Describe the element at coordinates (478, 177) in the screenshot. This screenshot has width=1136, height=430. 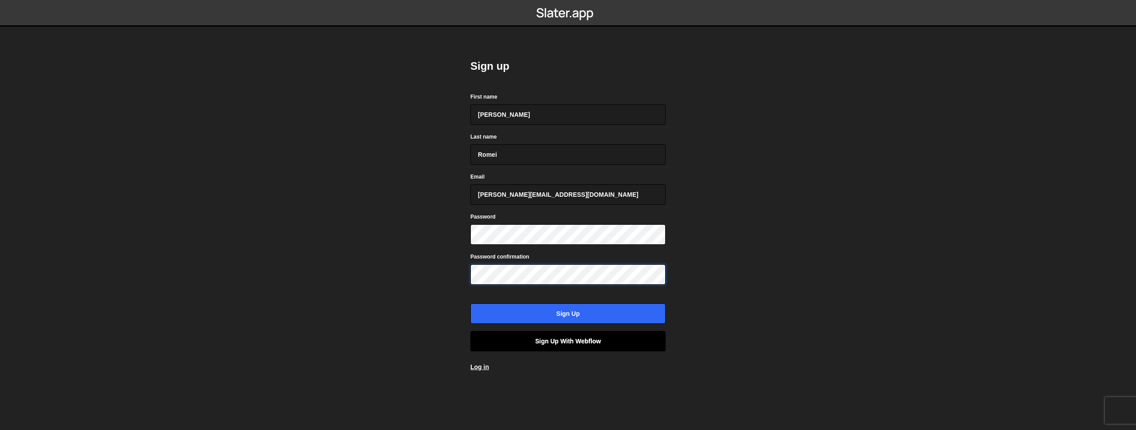
I see `label: Email` at that location.